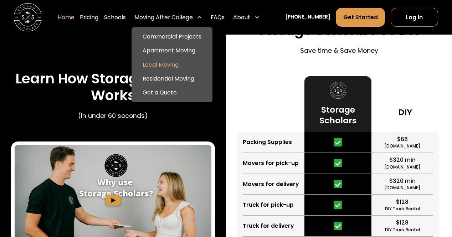 The width and height of the screenshot is (452, 237). What do you see at coordinates (361, 17) in the screenshot?
I see `a: Get Started` at bounding box center [361, 17].